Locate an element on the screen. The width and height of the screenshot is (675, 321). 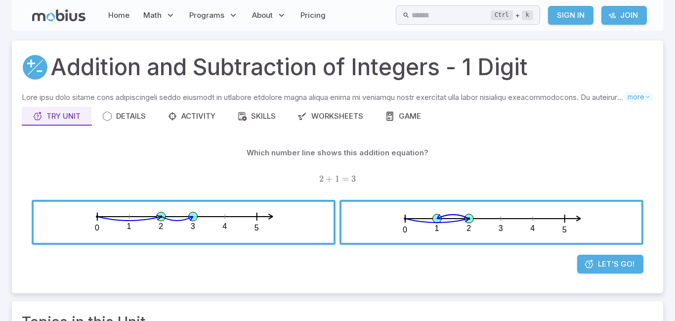
span: 1 is located at coordinates (337, 178).